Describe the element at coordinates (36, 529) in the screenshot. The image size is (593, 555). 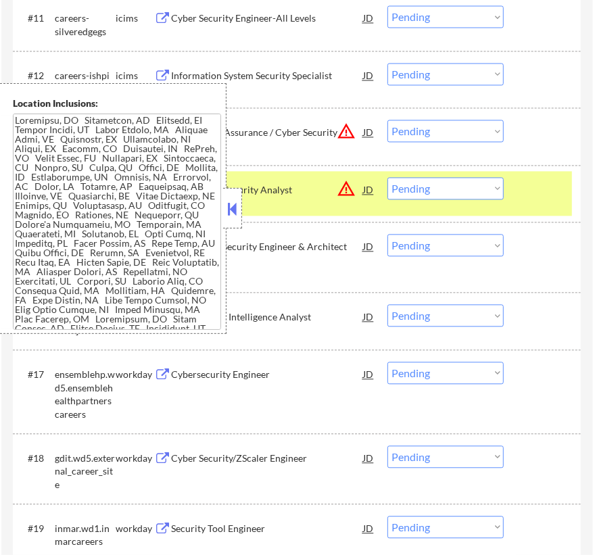
I see `div: #19` at that location.